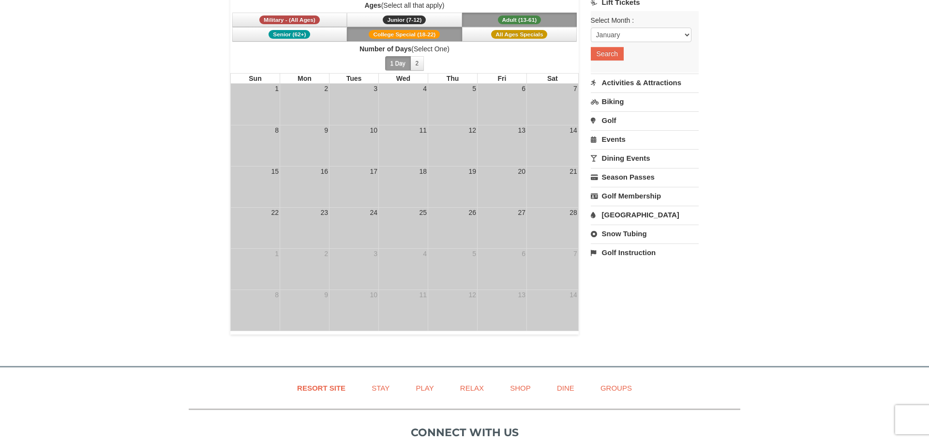 Image resolution: width=929 pixels, height=441 pixels. I want to click on button: 1 Day, so click(398, 63).